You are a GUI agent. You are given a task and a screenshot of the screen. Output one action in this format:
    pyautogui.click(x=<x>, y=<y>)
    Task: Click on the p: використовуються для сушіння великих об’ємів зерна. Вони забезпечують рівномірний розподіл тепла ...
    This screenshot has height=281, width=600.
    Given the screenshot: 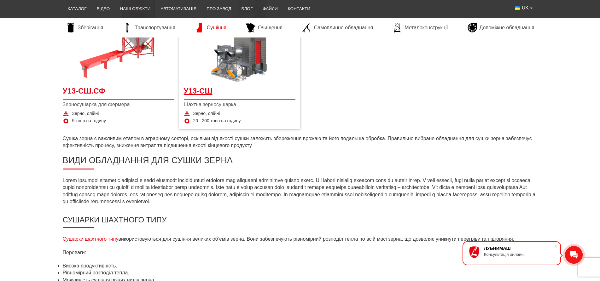 What is the action you would take?
    pyautogui.click(x=300, y=239)
    